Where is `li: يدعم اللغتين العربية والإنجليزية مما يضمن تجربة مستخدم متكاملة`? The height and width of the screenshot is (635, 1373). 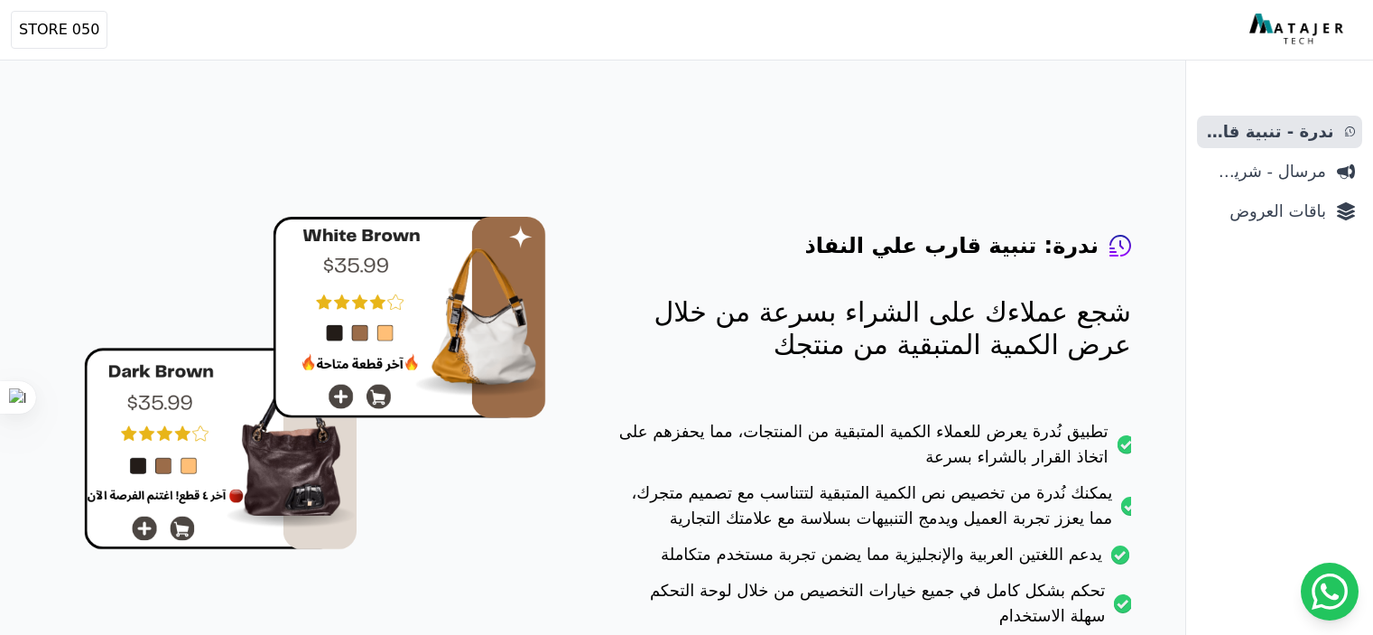 li: يدعم اللغتين العربية والإنجليزية مما يضمن تجربة مستخدم متكاملة is located at coordinates (875, 560).